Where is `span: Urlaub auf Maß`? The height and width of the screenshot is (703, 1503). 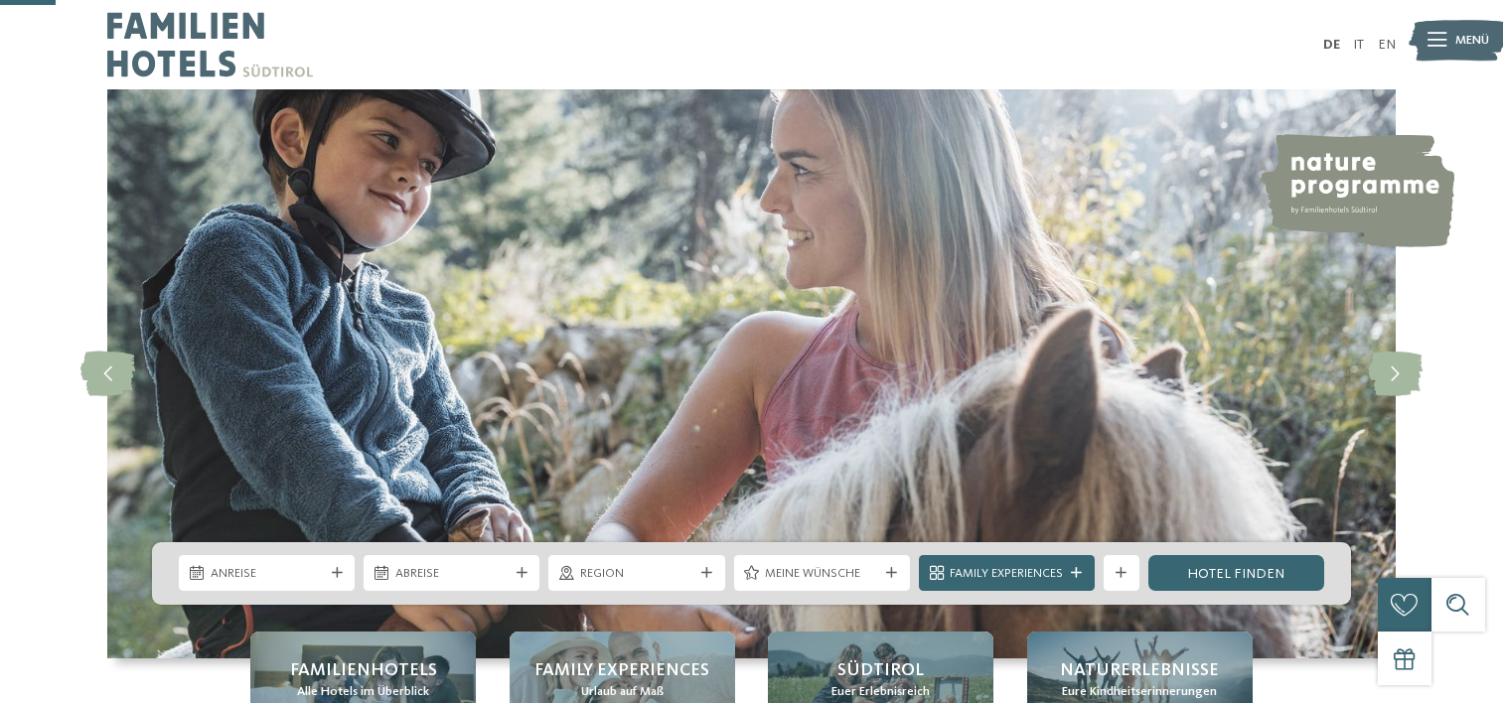
span: Urlaub auf Maß is located at coordinates (622, 692).